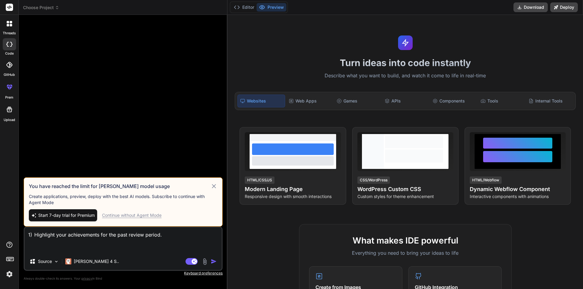 The height and width of the screenshot is (289, 583). Describe the element at coordinates (550, 101) in the screenshot. I see `div: Internal Tools` at that location.